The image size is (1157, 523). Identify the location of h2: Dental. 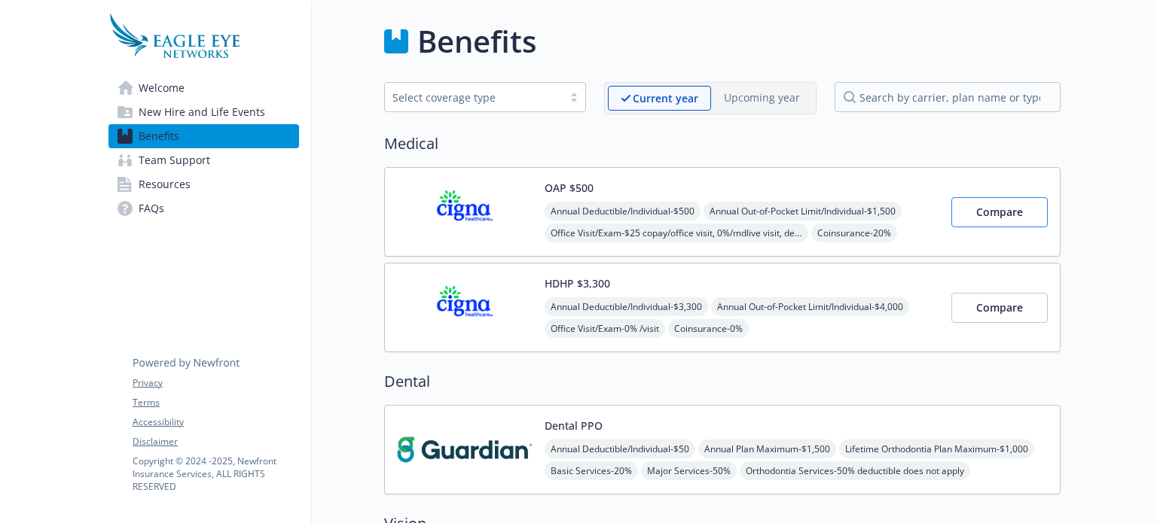
(722, 382).